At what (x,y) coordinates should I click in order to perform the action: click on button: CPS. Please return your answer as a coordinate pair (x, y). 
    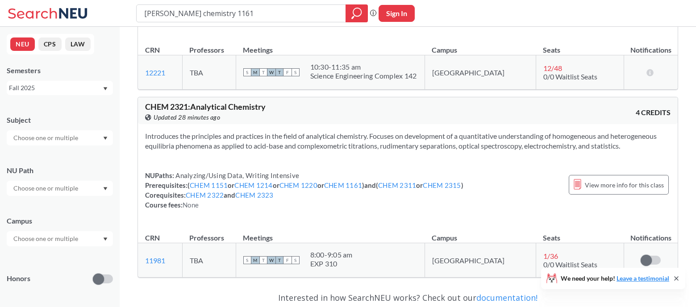
    Looking at the image, I should click on (50, 44).